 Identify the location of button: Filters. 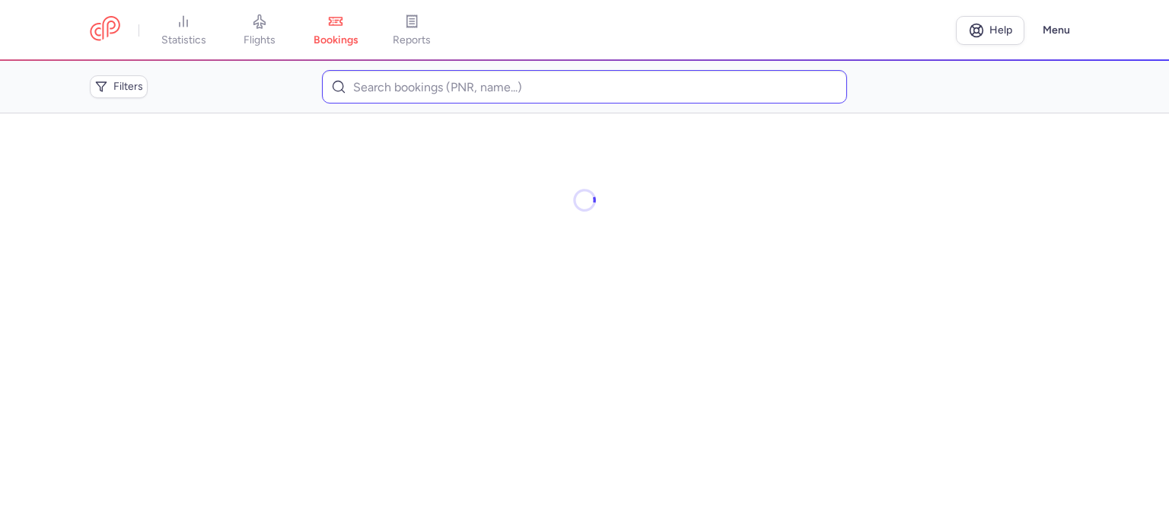
(119, 87).